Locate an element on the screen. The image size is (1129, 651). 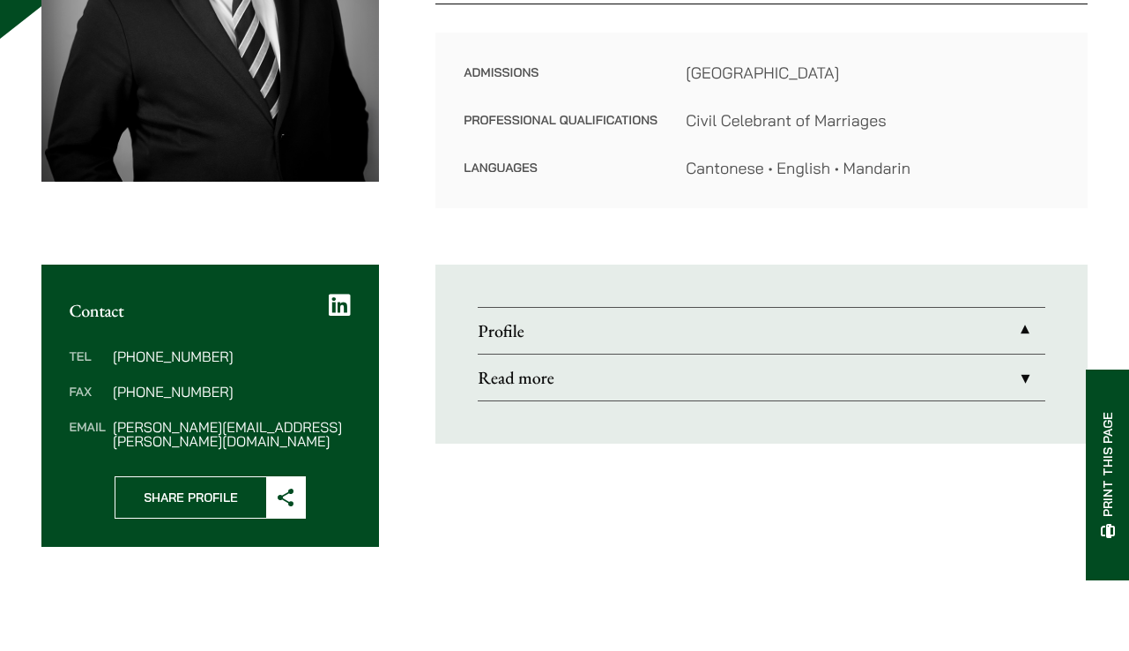
dd: Cantonese • English • Mandarin is located at coordinates (873, 167).